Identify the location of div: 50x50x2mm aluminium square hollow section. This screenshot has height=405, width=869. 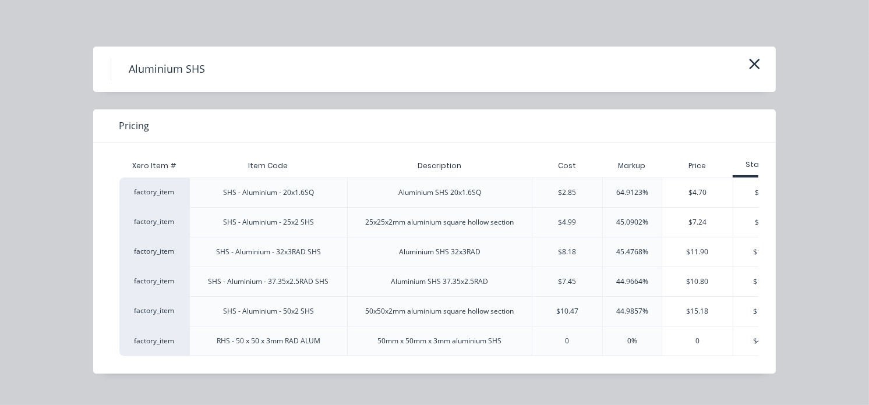
(439, 312).